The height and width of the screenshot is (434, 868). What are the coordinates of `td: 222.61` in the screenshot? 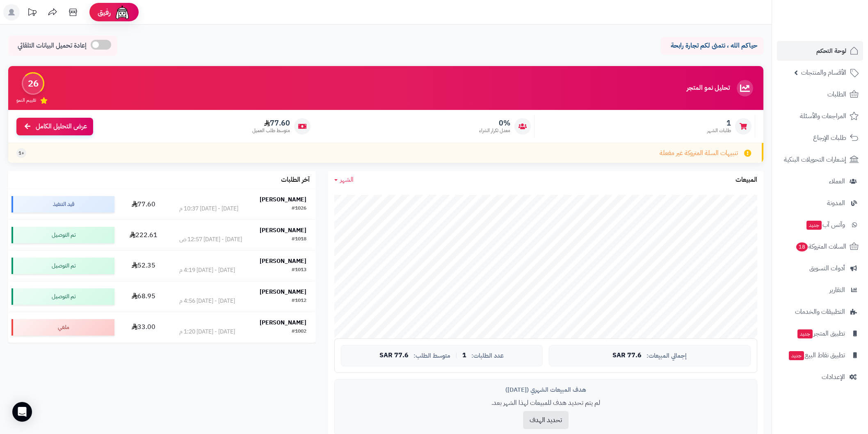 It's located at (144, 235).